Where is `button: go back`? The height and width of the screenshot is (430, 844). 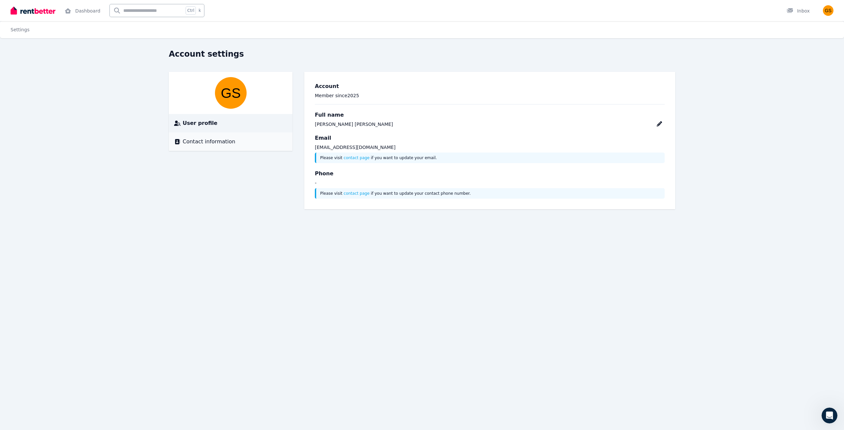 button: go back is located at coordinates (11, 9).